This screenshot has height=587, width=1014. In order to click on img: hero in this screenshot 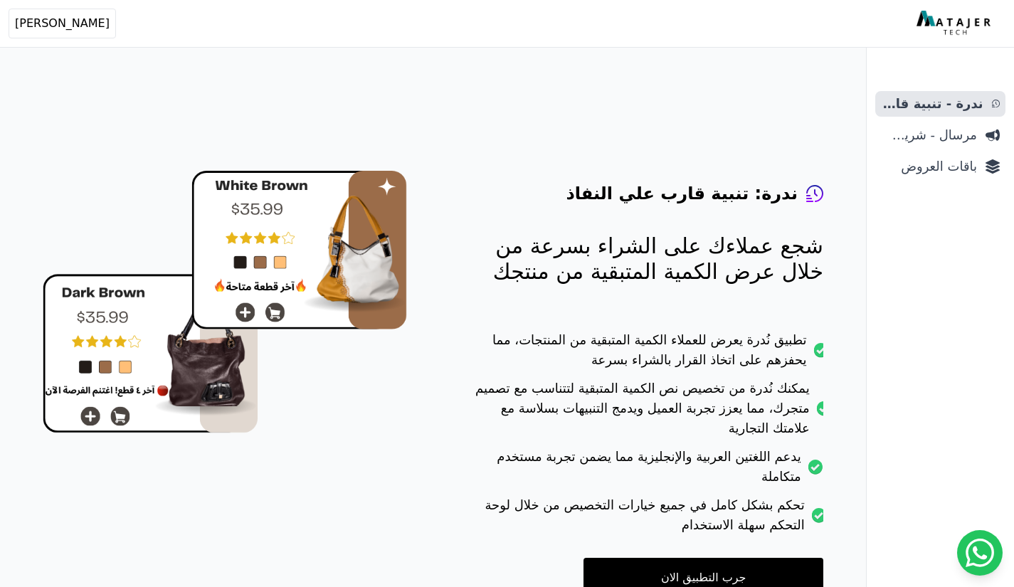, I will do `click(225, 302)`.